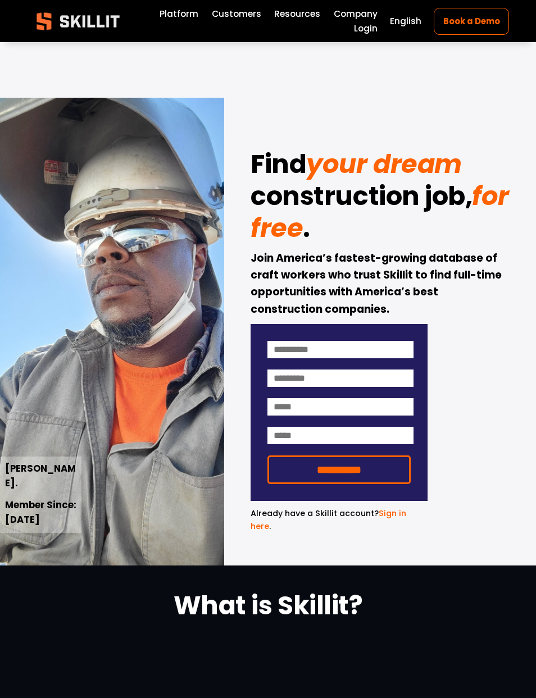 The height and width of the screenshot is (698, 536). What do you see at coordinates (328, 520) in the screenshot?
I see `a: Sign in here` at bounding box center [328, 520].